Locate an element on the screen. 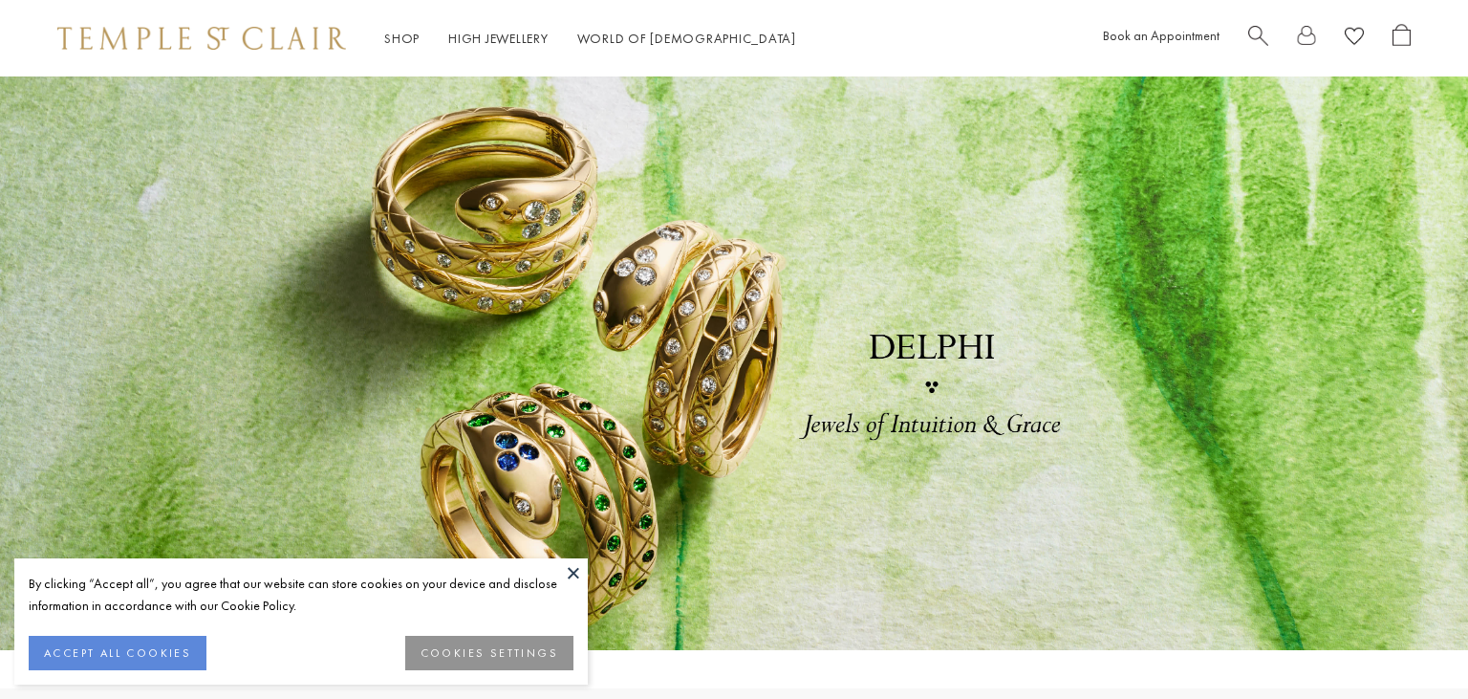  button: COOKIES SETTINGS is located at coordinates (489, 653).